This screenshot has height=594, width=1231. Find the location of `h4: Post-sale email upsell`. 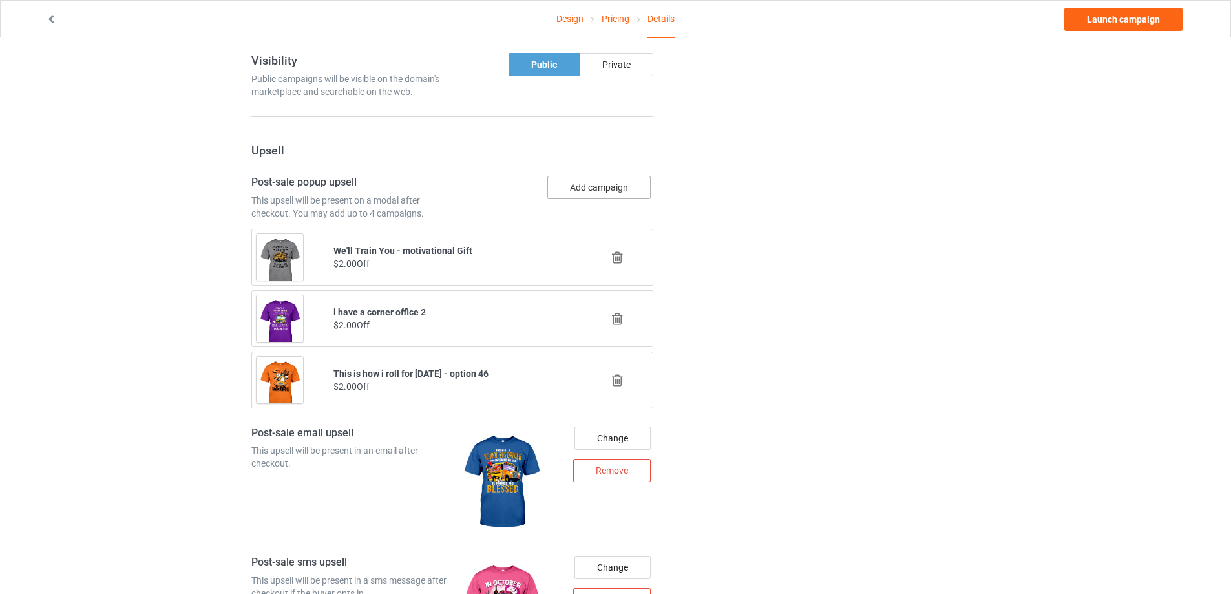

h4: Post-sale email upsell is located at coordinates (350, 433).